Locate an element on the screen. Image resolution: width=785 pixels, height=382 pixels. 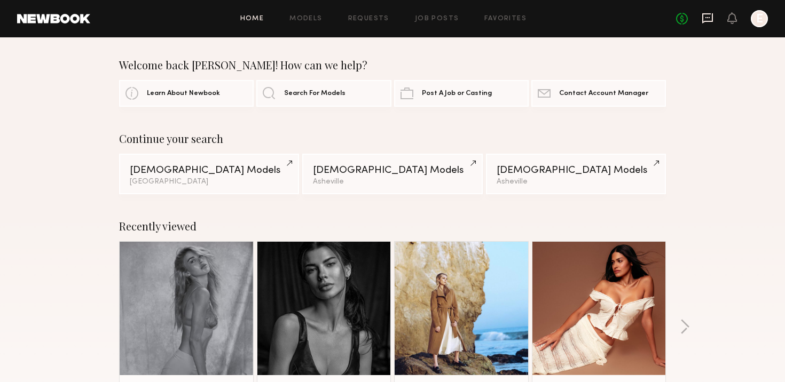
a: Models is located at coordinates (305, 19).